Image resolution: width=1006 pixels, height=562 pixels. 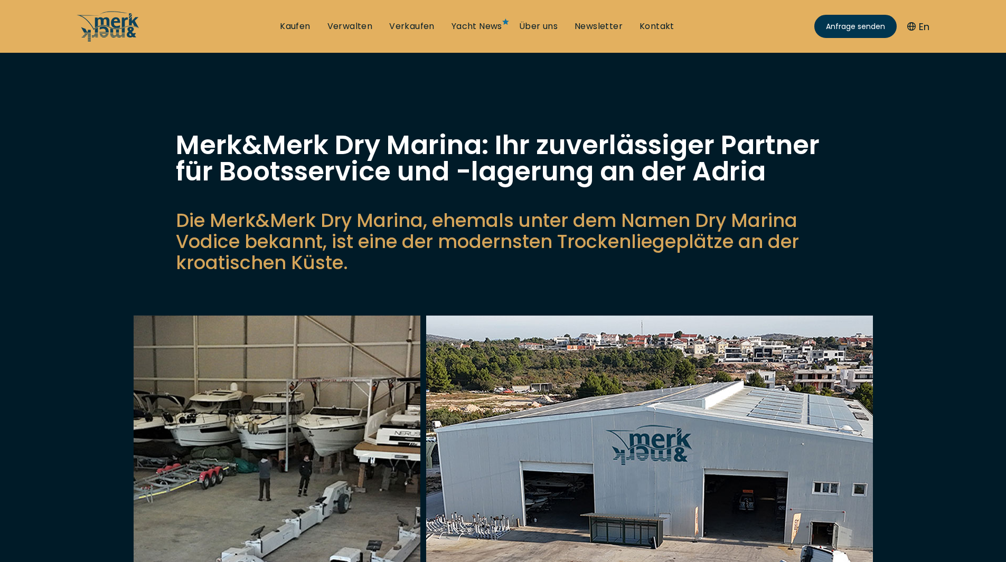 I want to click on a: Verkaufen, so click(x=412, y=26).